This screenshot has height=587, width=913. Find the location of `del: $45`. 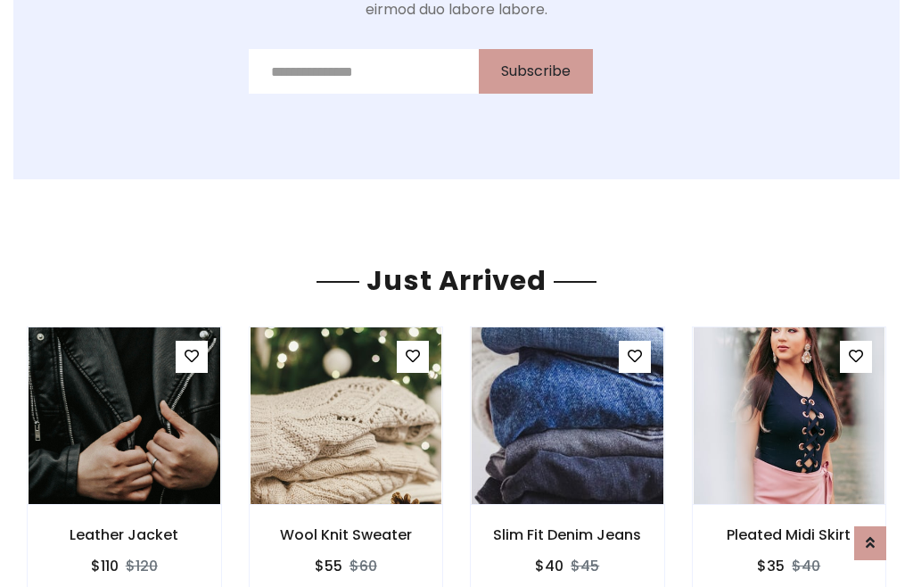

del: $45 is located at coordinates (585, 565).